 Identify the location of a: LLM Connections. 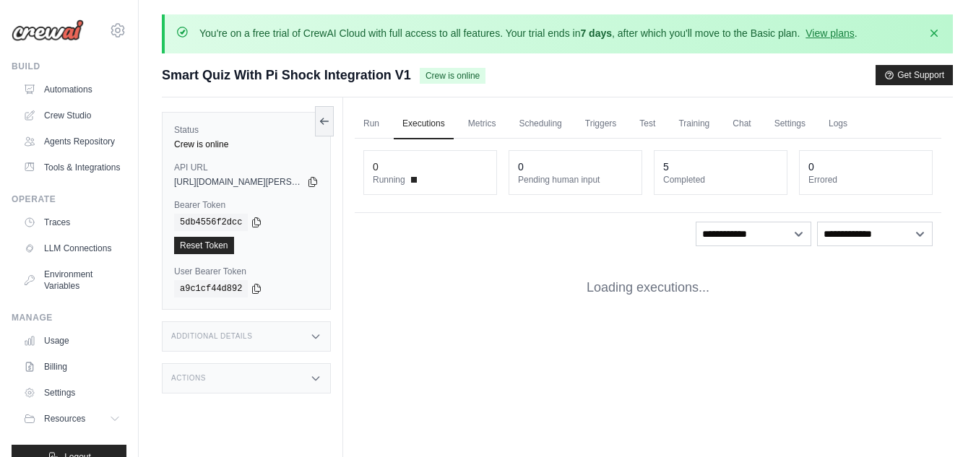
(72, 248).